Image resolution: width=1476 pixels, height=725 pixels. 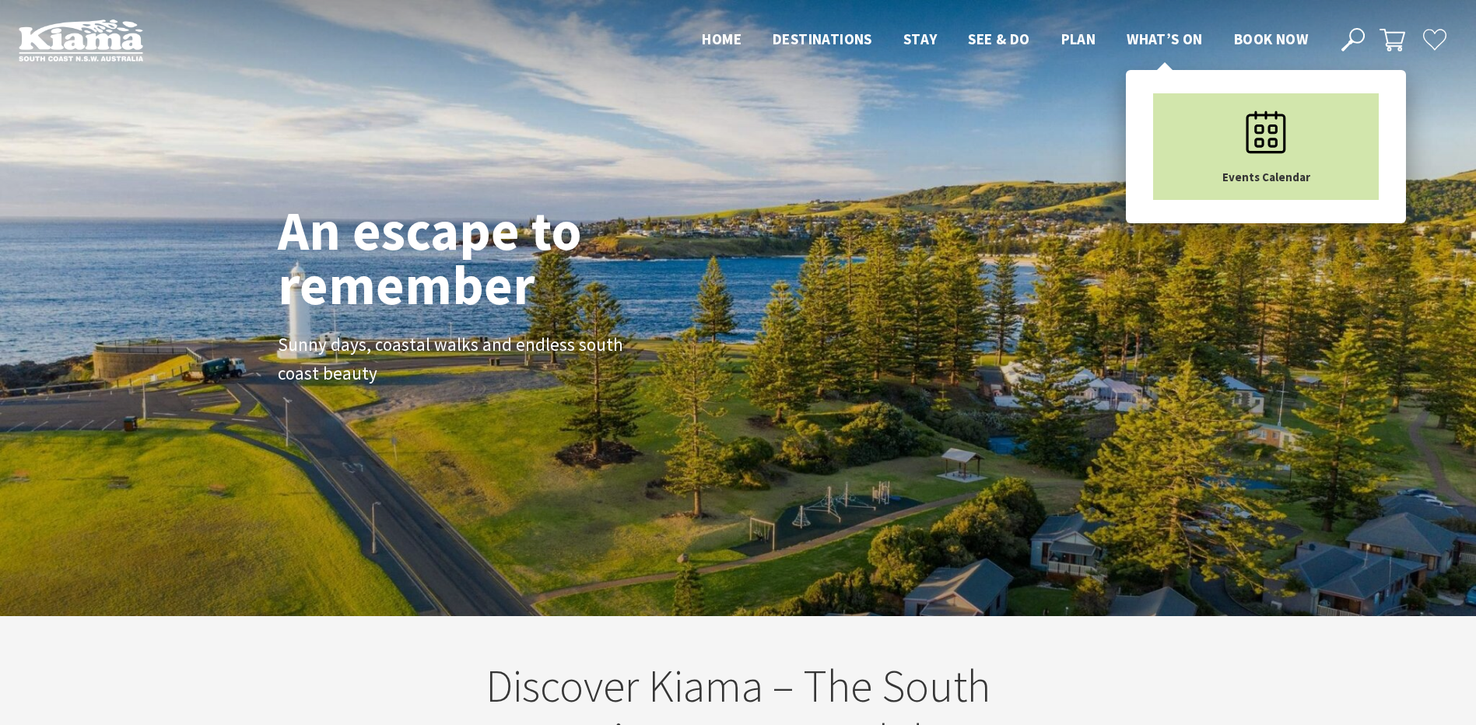 What do you see at coordinates (1005, 40) in the screenshot?
I see `nav: Main Menu` at bounding box center [1005, 40].